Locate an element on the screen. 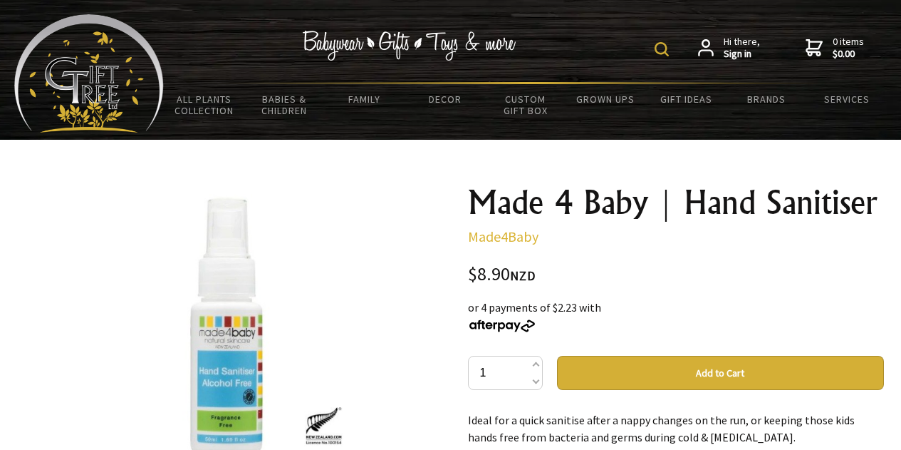 The height and width of the screenshot is (450, 901). a: All Plants Collection is located at coordinates (204, 105).